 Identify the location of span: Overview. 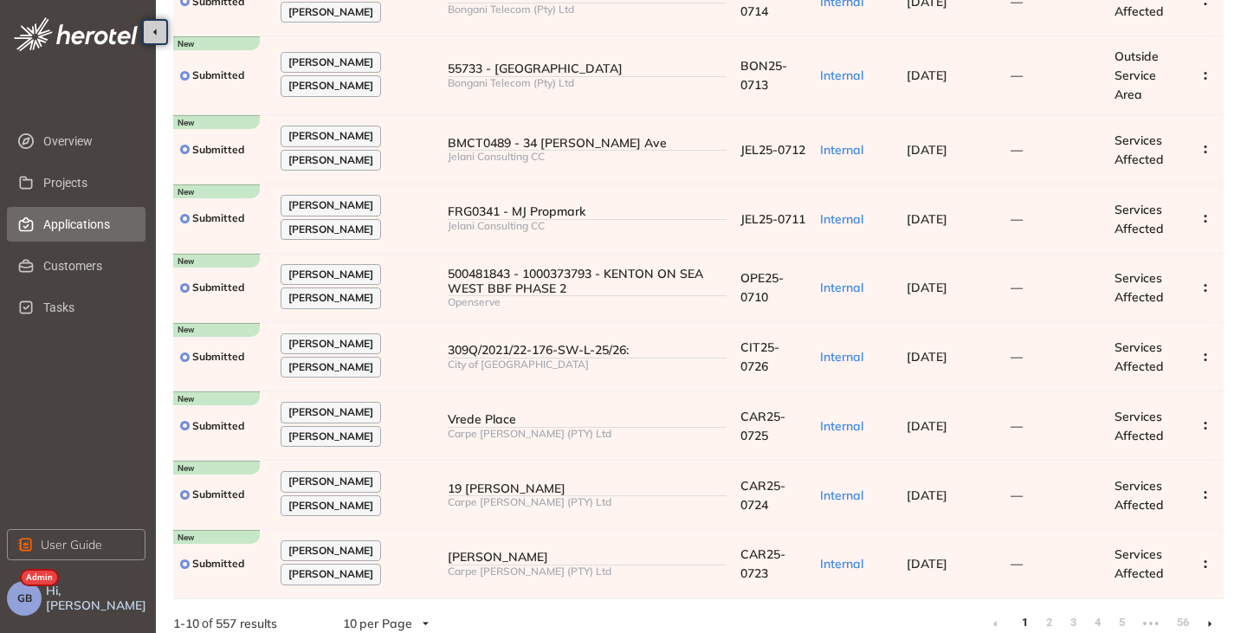
(87, 141).